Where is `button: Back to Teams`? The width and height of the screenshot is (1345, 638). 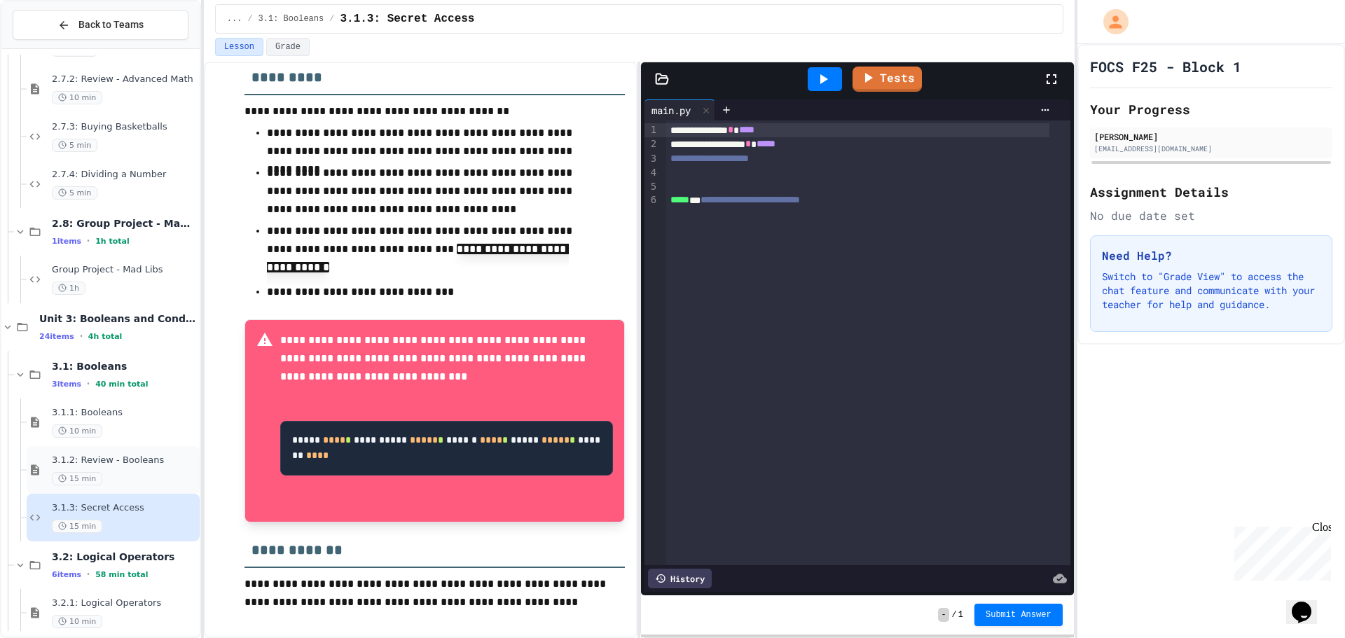 button: Back to Teams is located at coordinates (100, 25).